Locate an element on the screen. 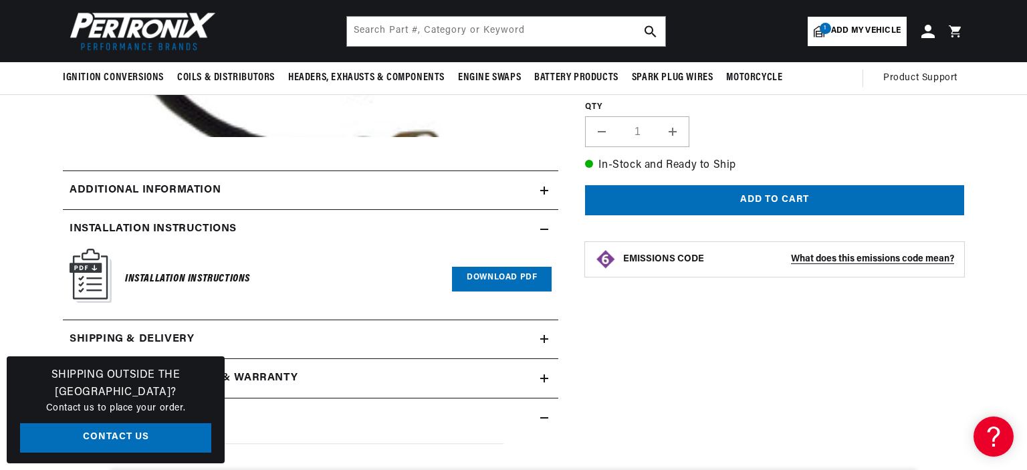 Image resolution: width=1027 pixels, height=470 pixels. span: Spark Plug Wires is located at coordinates (672, 78).